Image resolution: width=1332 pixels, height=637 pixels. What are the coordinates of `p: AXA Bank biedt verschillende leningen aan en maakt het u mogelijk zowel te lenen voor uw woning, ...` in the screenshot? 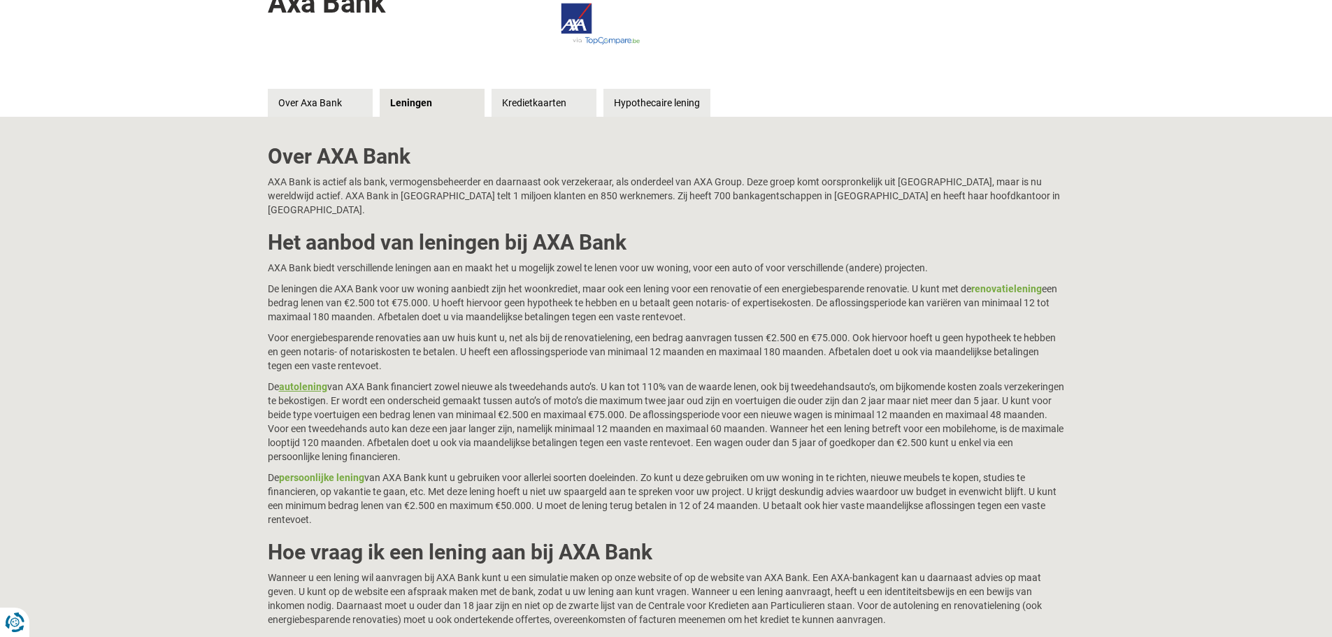 It's located at (667, 268).